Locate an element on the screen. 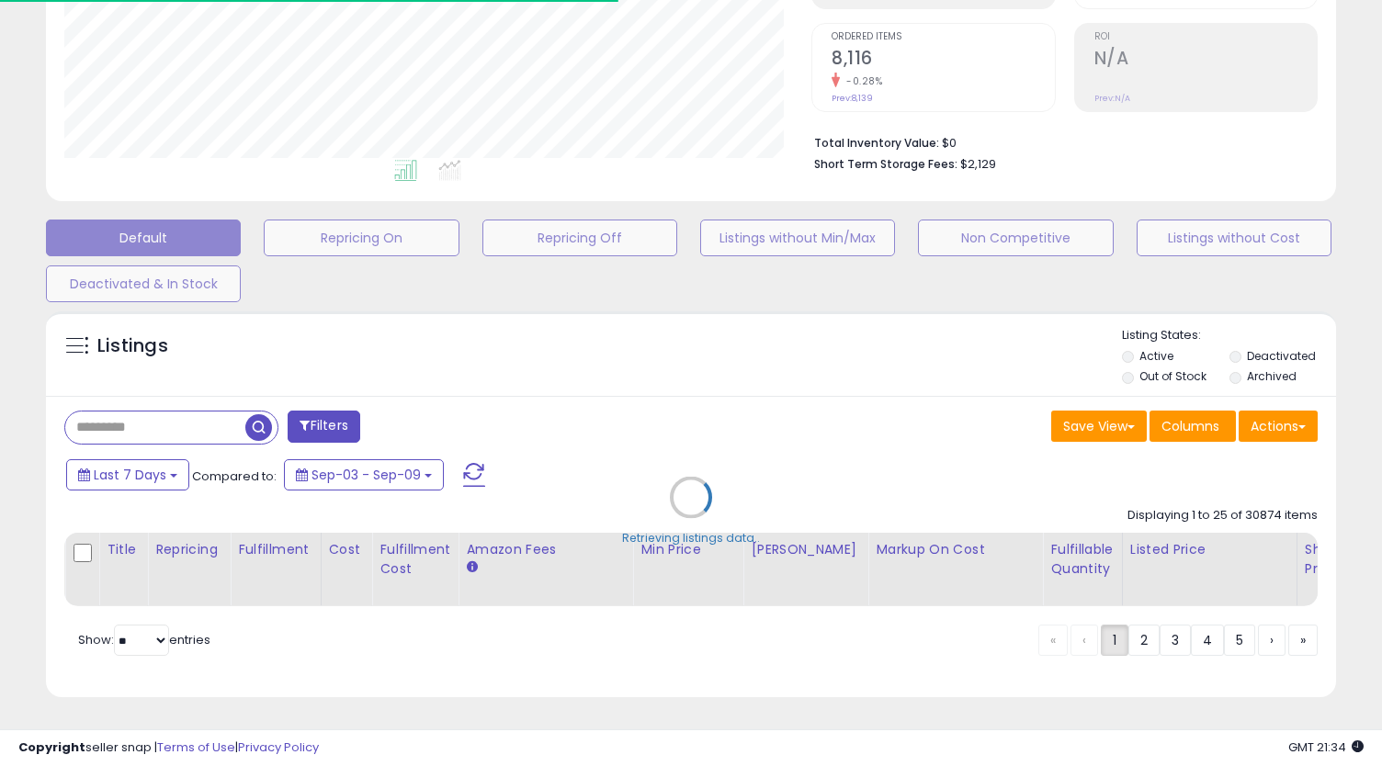  b: Total Inventory Value: is located at coordinates (877, 142).